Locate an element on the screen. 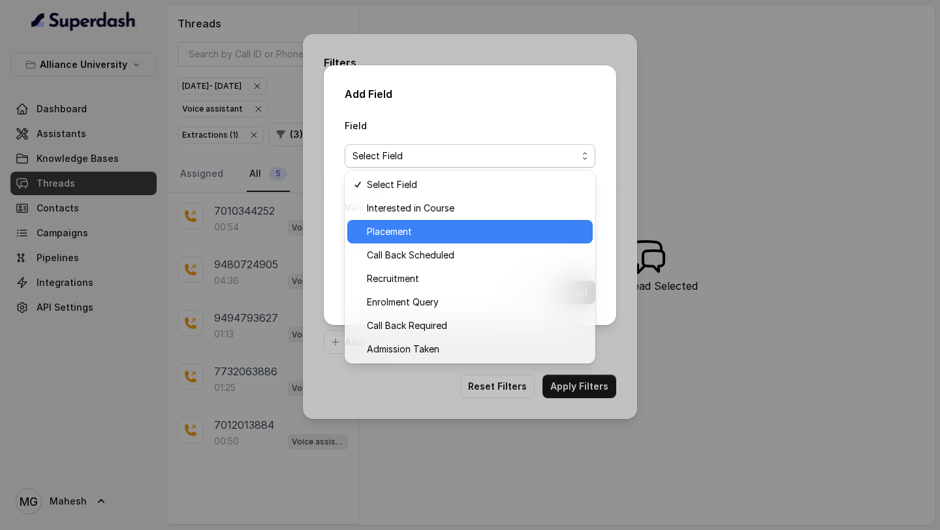  span: Placement is located at coordinates (476, 232).